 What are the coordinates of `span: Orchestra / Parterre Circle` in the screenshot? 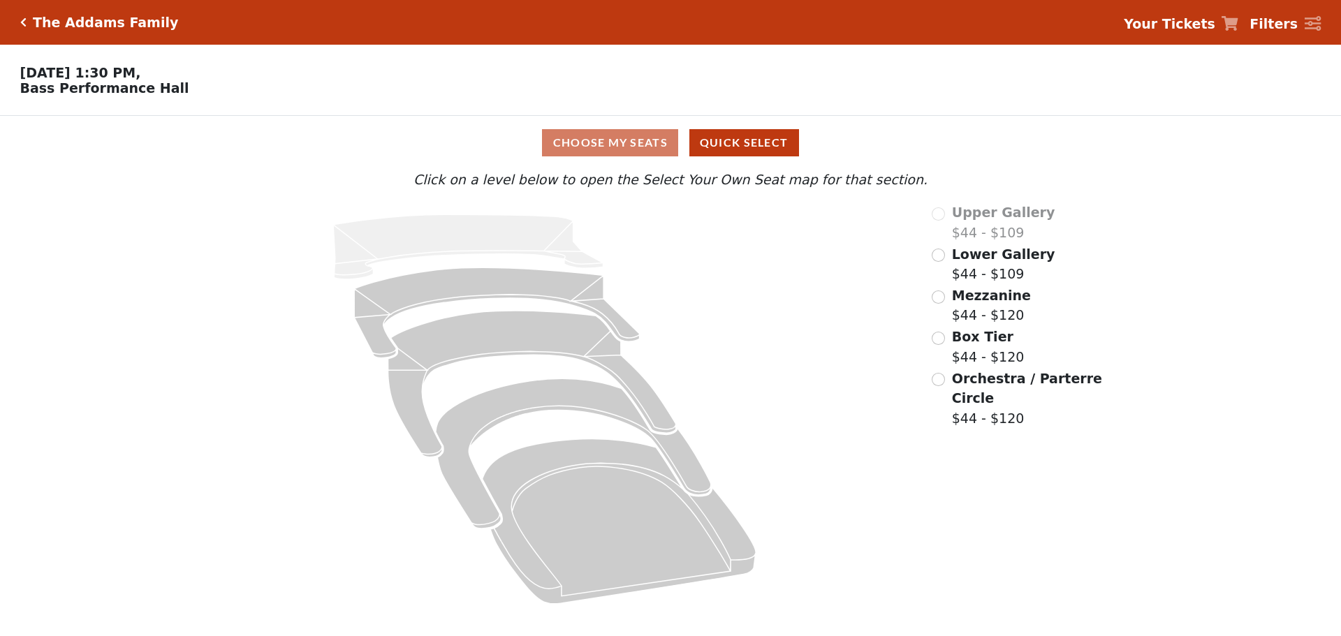 It's located at (1027, 388).